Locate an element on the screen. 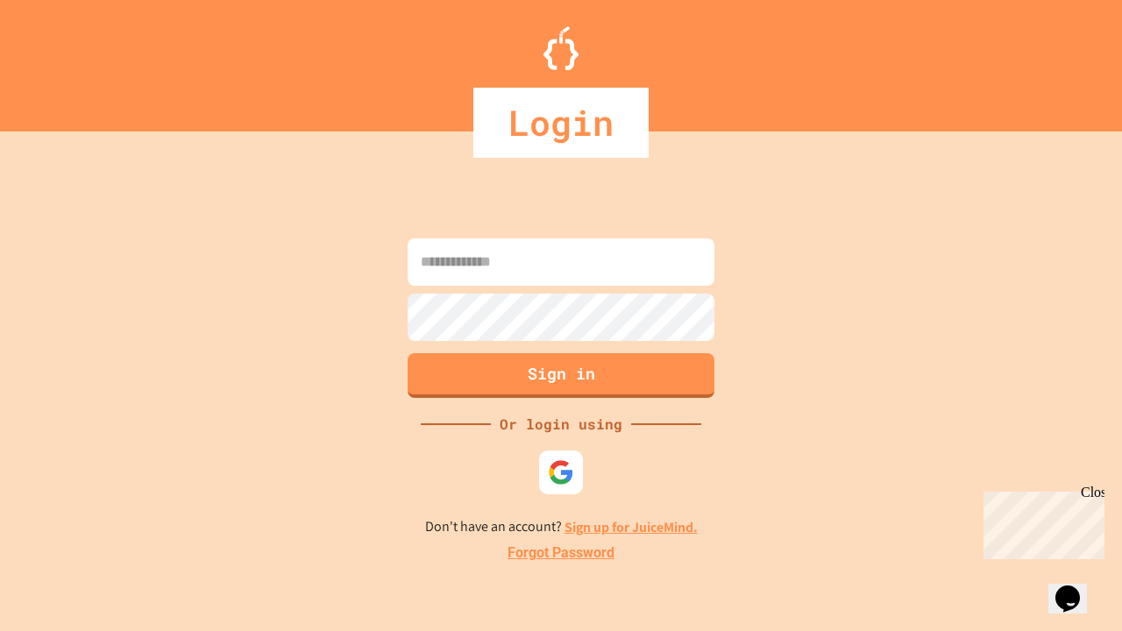 The image size is (1122, 631). p: Don't have an account? is located at coordinates (561, 527).